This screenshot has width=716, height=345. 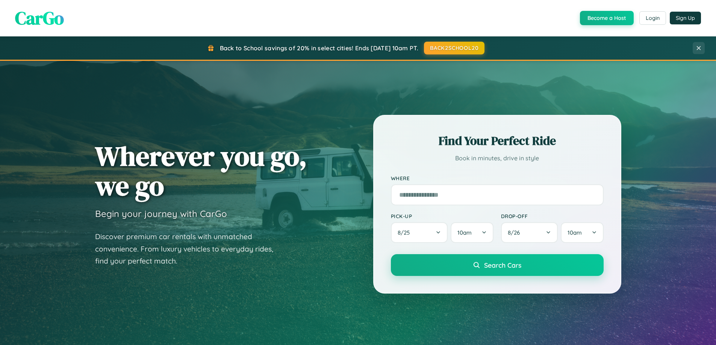 I want to click on h3: Begin your journey with CarGo, so click(x=161, y=214).